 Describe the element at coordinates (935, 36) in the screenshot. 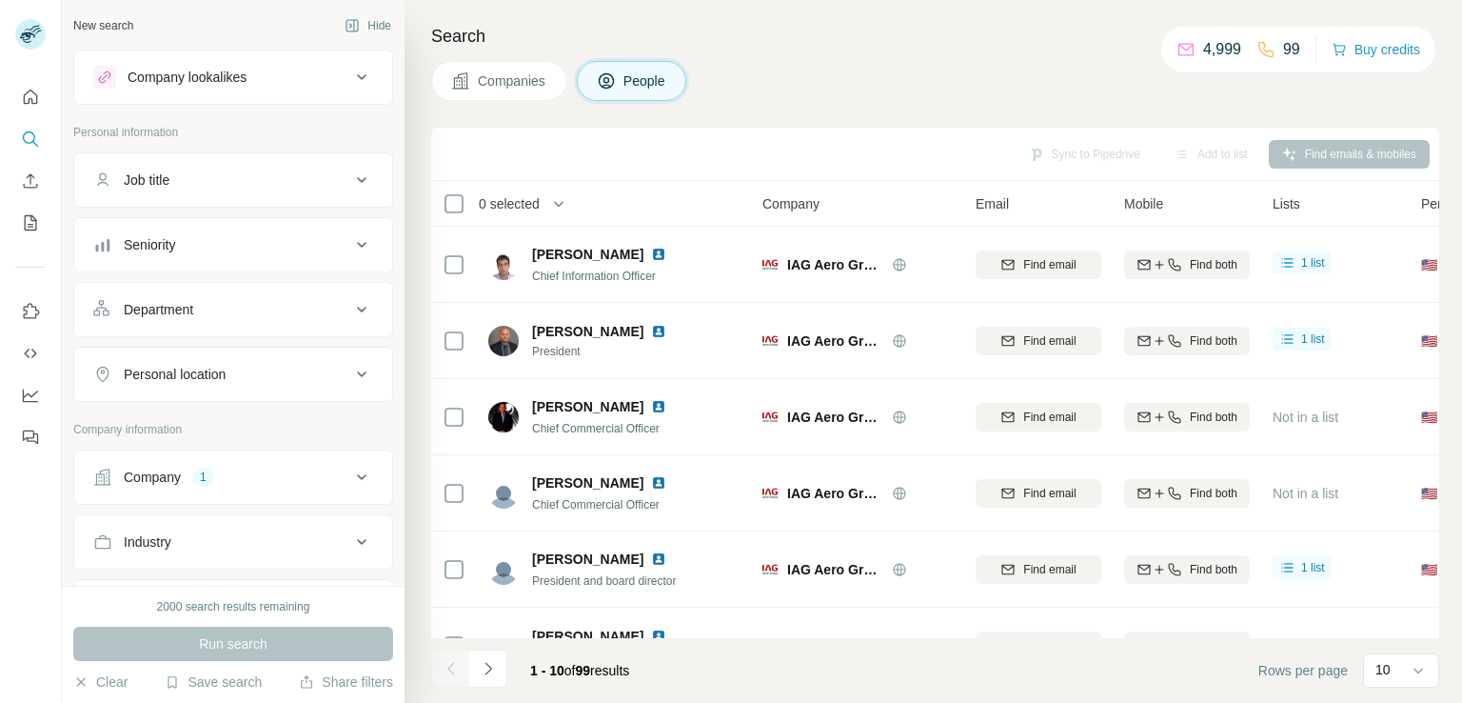

I see `h4: Search` at that location.